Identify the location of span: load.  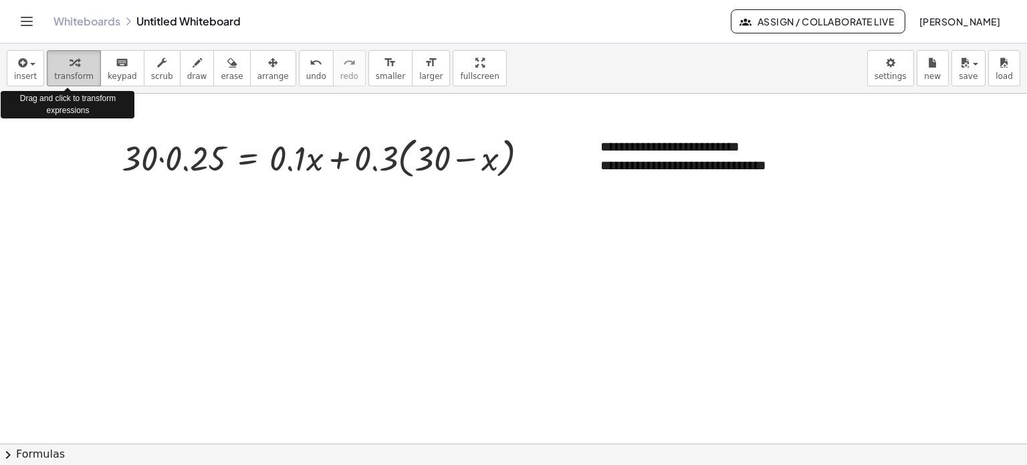
(1004, 76).